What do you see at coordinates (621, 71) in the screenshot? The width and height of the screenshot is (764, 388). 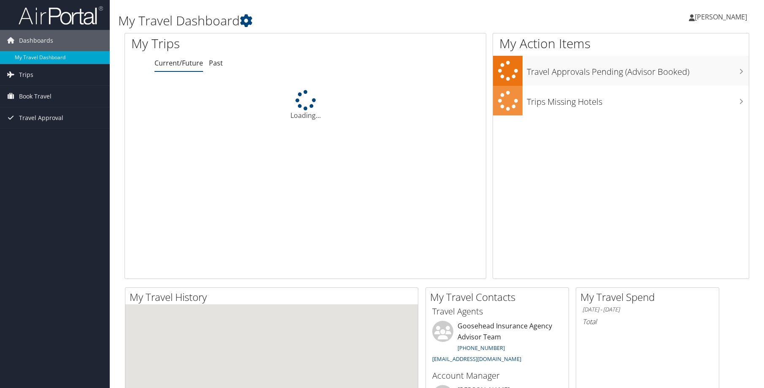 I see `a: Travel Approvals Pending (Advisor Booked)` at bounding box center [621, 71].